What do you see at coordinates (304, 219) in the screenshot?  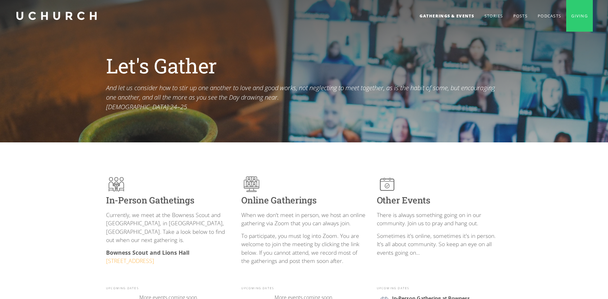 I see `p: When we don't meet in person, we host an online gathering via Zoom that you can always join.` at bounding box center [304, 219].